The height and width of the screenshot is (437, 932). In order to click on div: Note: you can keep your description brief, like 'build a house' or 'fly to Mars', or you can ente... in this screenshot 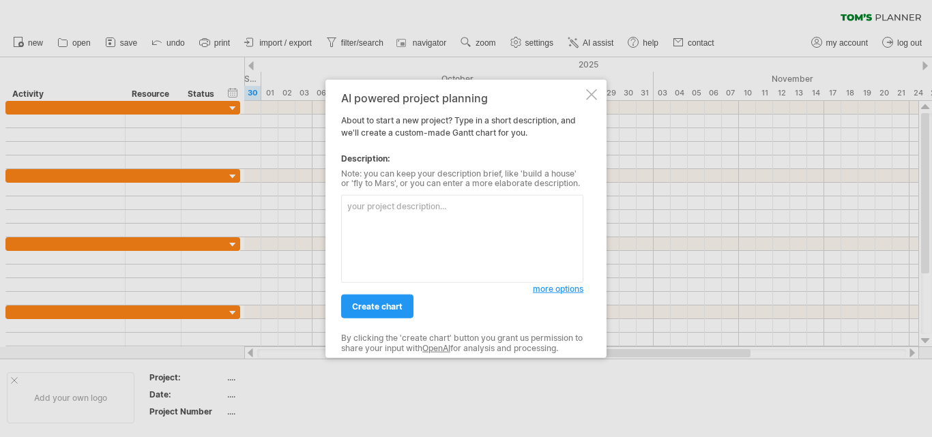, I will do `click(462, 178)`.